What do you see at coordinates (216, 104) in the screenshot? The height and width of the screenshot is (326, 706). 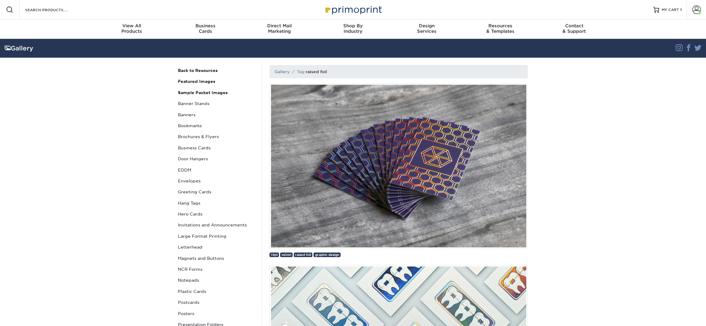 I see `a: Banner Stands` at bounding box center [216, 104].